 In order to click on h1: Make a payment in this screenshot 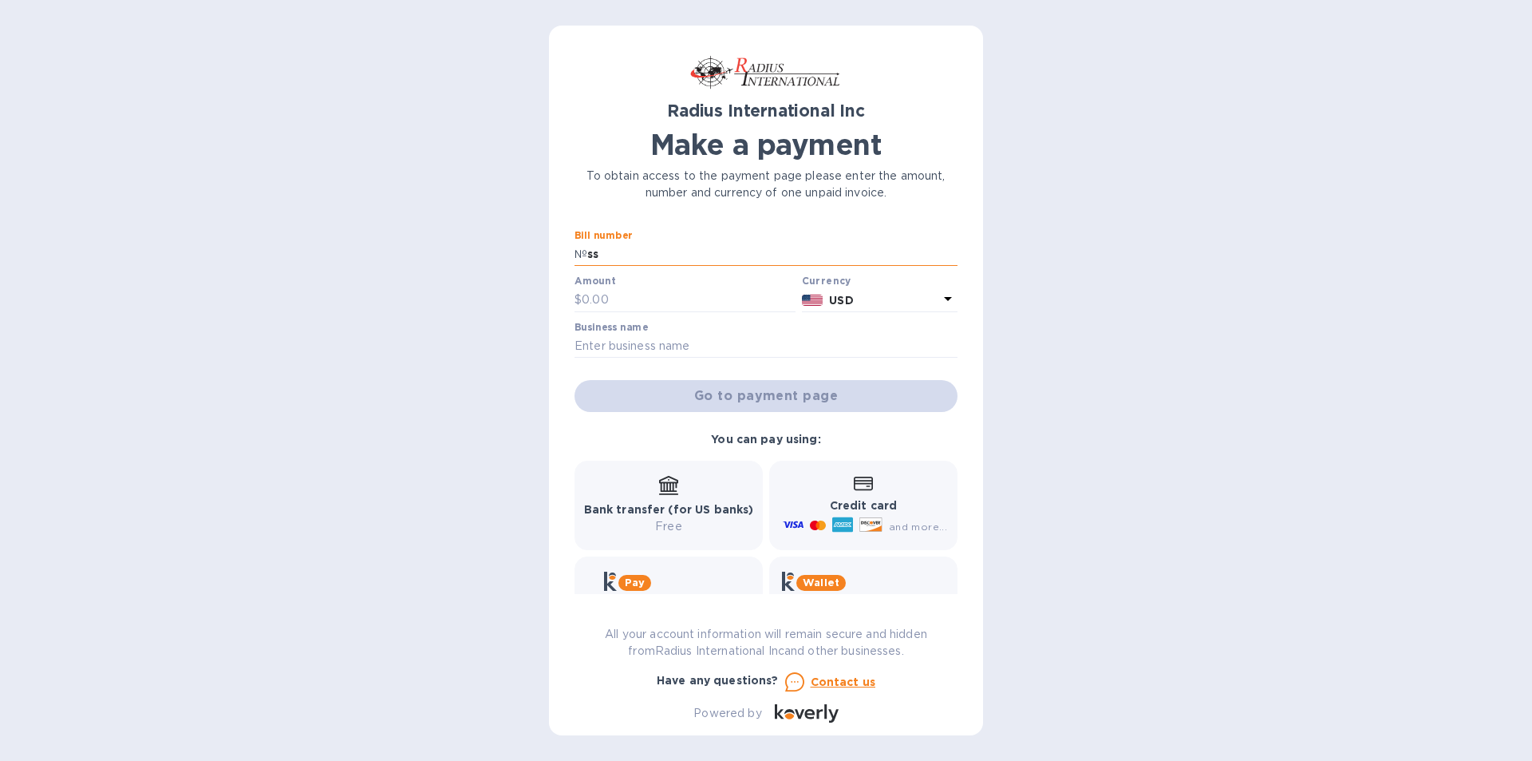, I will do `click(766, 144)`.